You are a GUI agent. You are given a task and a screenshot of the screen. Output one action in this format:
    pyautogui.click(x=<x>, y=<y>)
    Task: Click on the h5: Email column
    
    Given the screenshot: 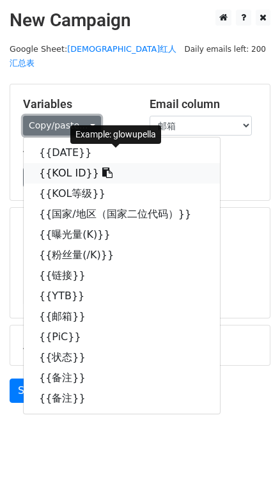 What is the action you would take?
    pyautogui.click(x=203, y=104)
    